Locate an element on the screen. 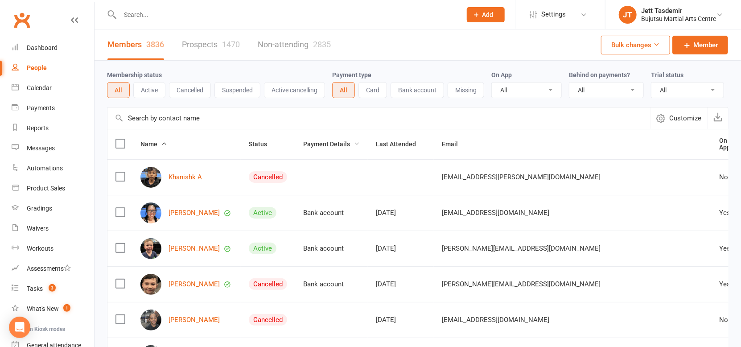 This screenshot has height=347, width=741. a: What's New1 is located at coordinates (53, 308).